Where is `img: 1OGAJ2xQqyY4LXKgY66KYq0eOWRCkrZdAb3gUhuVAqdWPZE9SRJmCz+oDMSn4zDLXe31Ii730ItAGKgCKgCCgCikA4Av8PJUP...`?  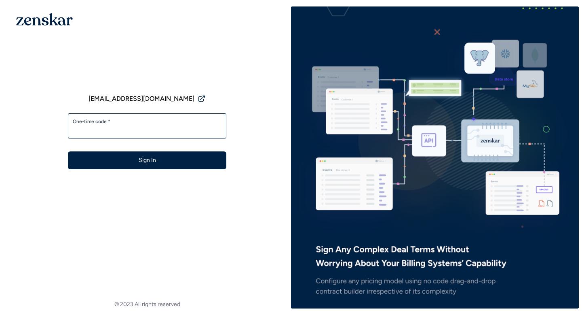 img: 1OGAJ2xQqyY4LXKgY66KYq0eOWRCkrZdAb3gUhuVAqdWPZE9SRJmCz+oDMSn4zDLXe31Ii730ItAGKgCKgCCgCikA4Av8PJUP... is located at coordinates (44, 19).